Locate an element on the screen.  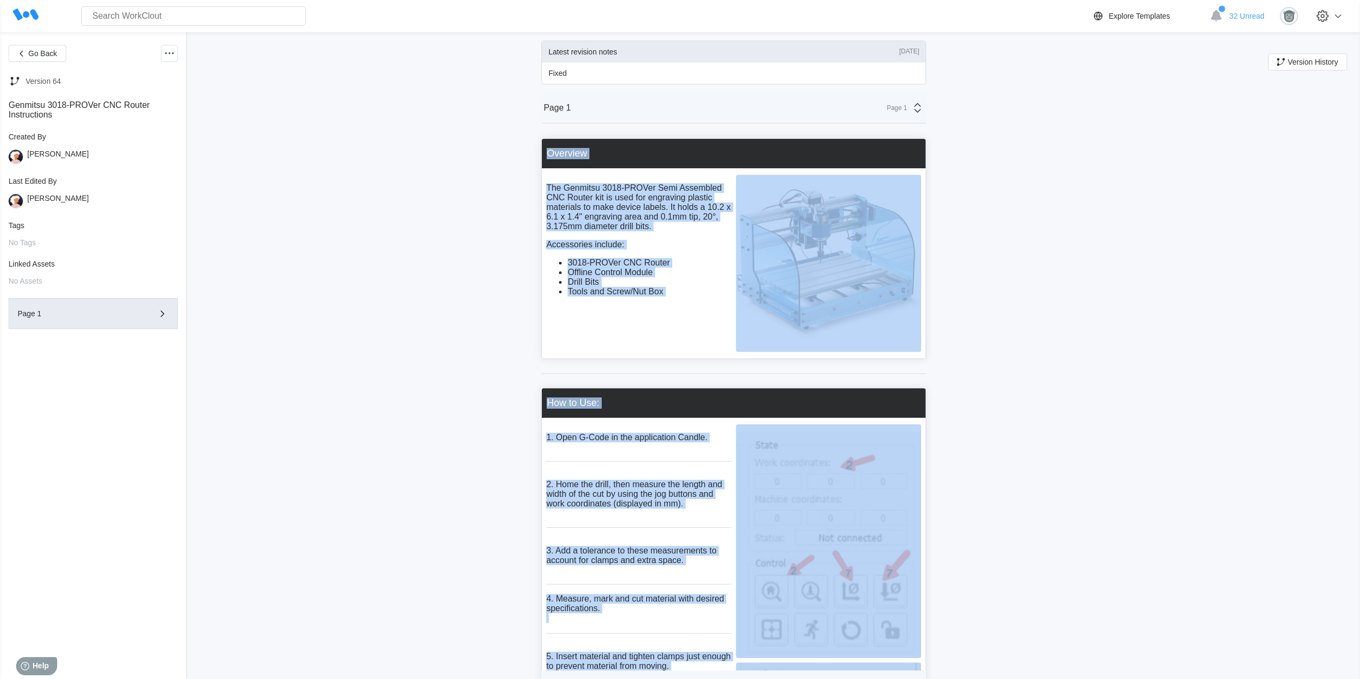
li: Tools and Screw/Nut Box is located at coordinates (649, 292).